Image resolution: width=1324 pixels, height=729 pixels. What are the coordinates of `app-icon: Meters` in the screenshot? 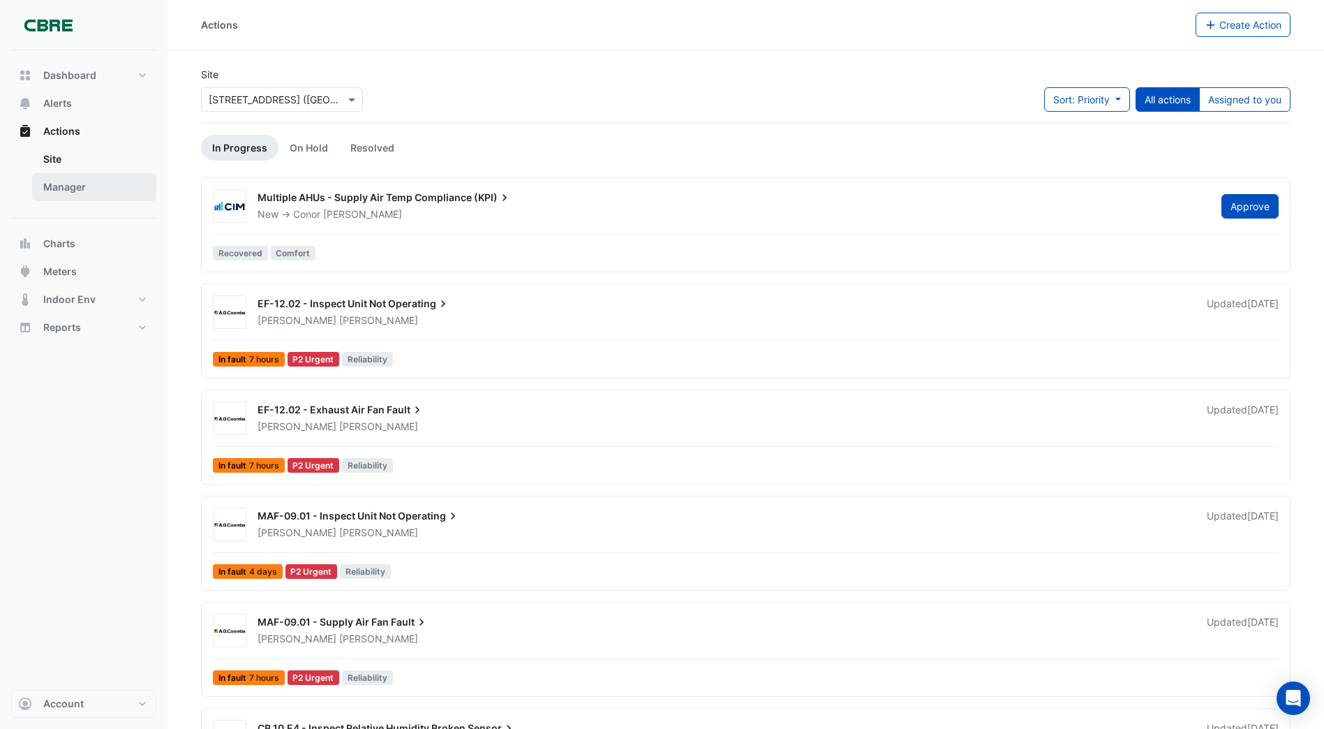 It's located at (25, 271).